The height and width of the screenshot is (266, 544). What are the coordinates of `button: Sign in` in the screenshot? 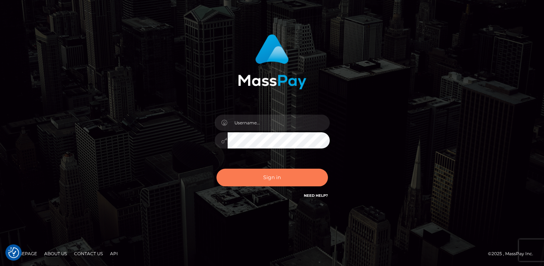 It's located at (272, 177).